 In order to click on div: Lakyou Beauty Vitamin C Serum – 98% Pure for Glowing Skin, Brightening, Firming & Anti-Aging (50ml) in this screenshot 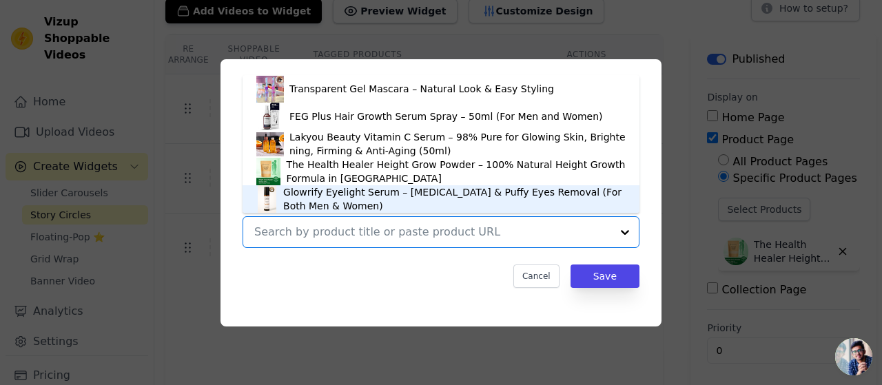, I will do `click(458, 144)`.